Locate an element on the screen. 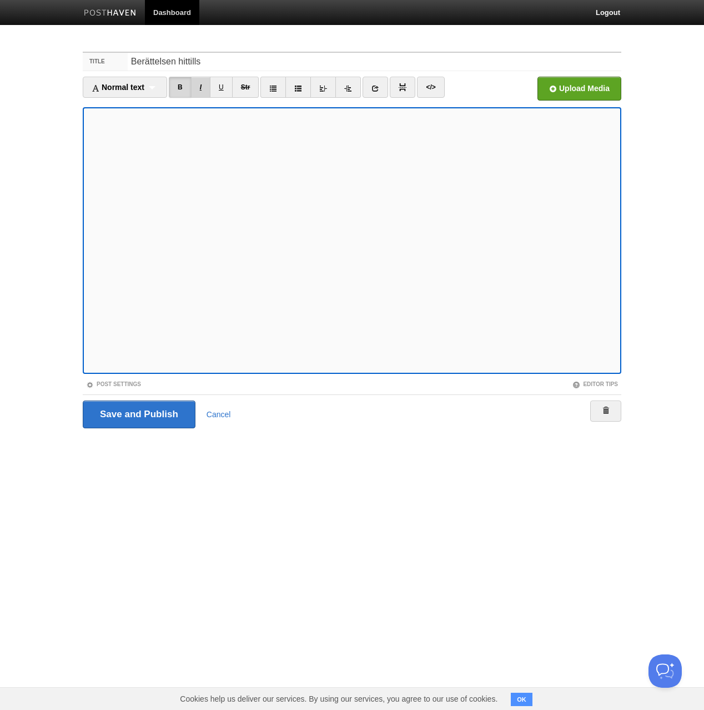 The height and width of the screenshot is (710, 704). input: Save and Publish is located at coordinates (139, 414).